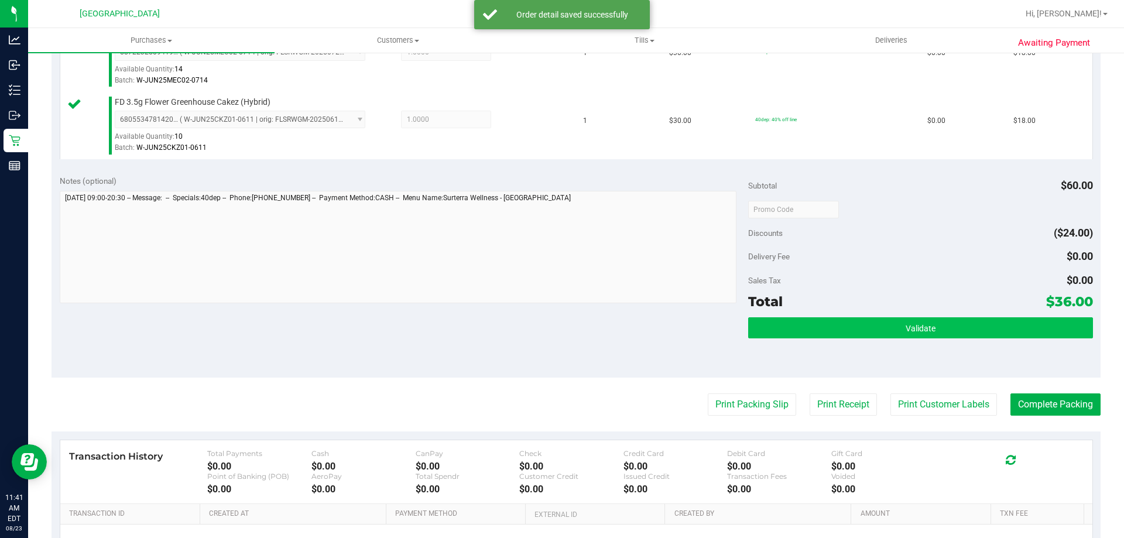  What do you see at coordinates (1054, 43) in the screenshot?
I see `span: Awaiting Payment` at bounding box center [1054, 43].